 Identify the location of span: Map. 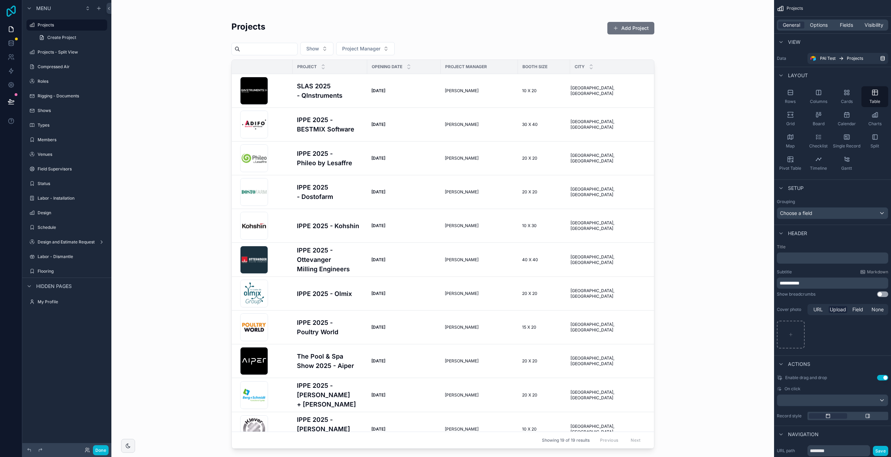
(790, 146).